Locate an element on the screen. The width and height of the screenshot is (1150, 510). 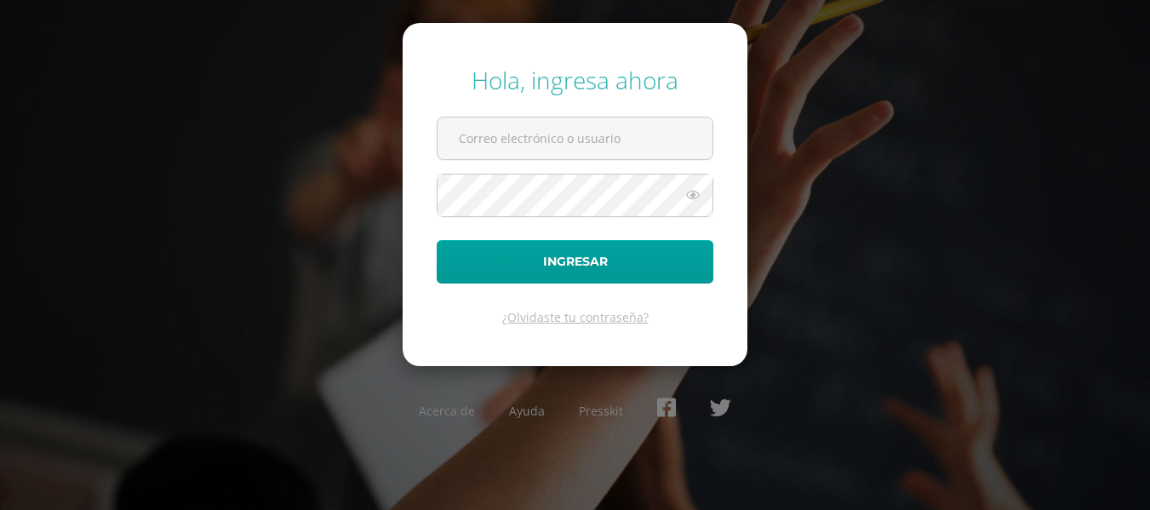
a: Acerca de is located at coordinates (447, 410).